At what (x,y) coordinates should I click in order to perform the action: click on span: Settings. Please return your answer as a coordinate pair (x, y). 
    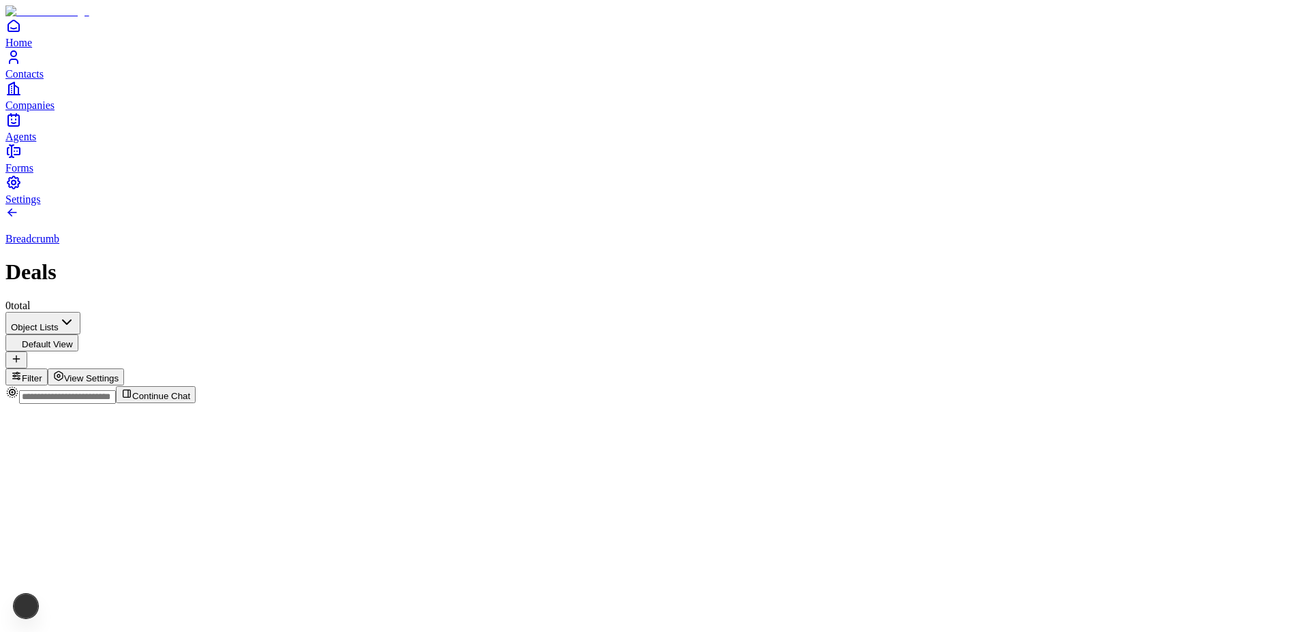
    Looking at the image, I should click on (23, 199).